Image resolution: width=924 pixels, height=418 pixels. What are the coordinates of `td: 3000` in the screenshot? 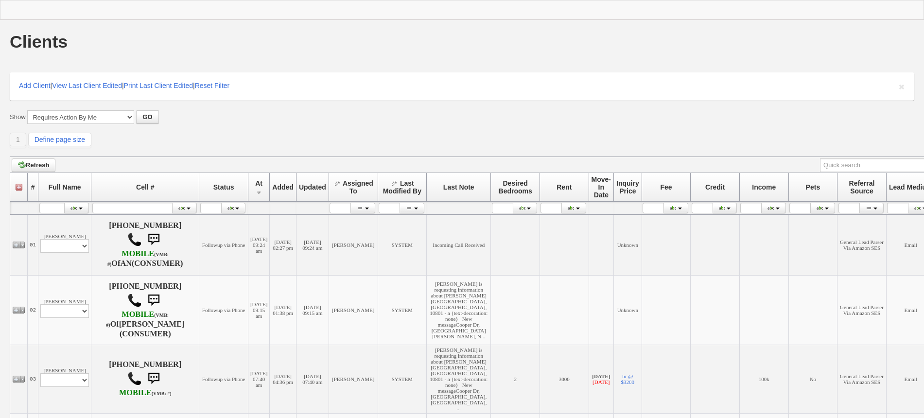 It's located at (564, 379).